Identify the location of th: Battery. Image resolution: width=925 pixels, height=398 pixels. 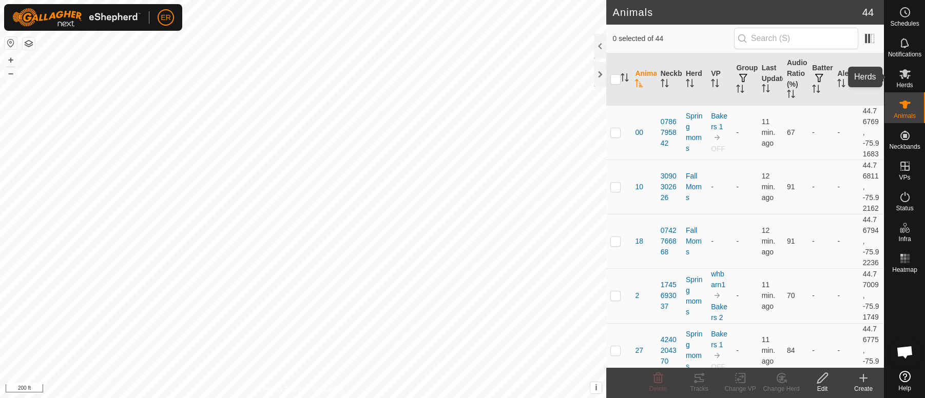
(820, 80).